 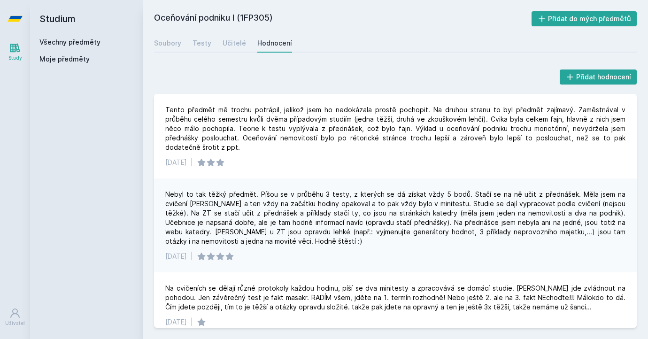 I want to click on h2: Oceňování podniku I (1FP305), so click(x=343, y=19).